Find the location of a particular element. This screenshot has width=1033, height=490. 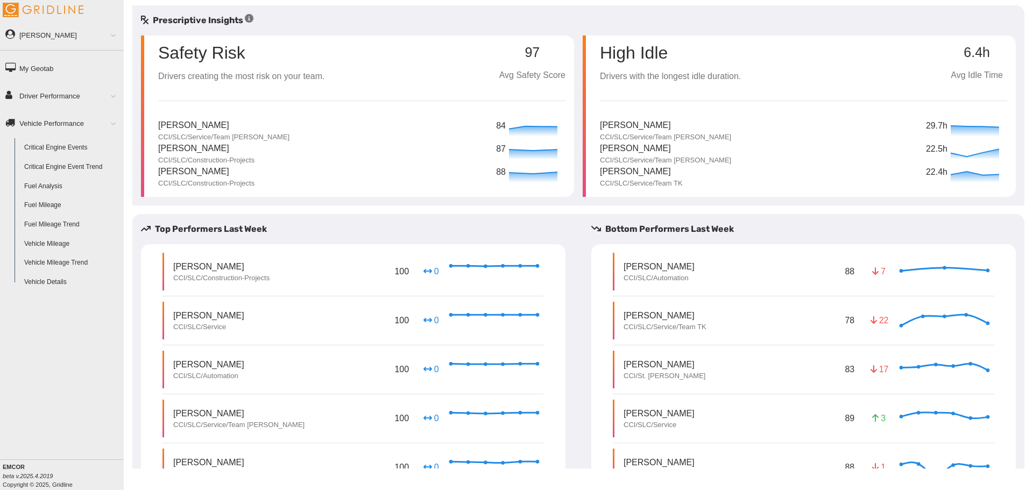

p: 1 is located at coordinates (879, 467).